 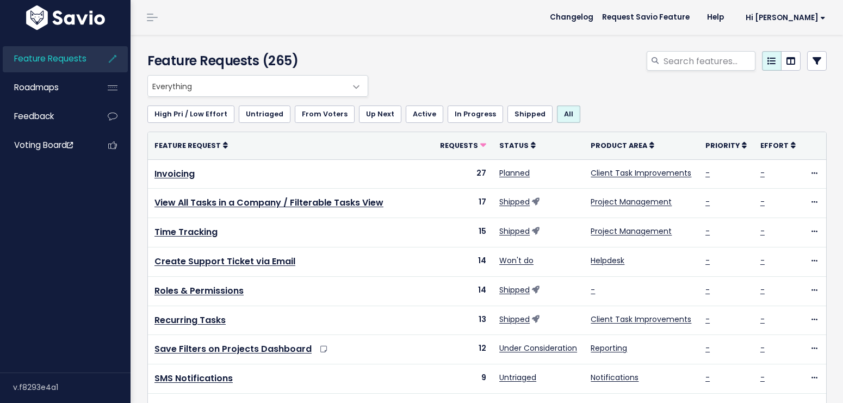 I want to click on a: From Voters, so click(x=325, y=114).